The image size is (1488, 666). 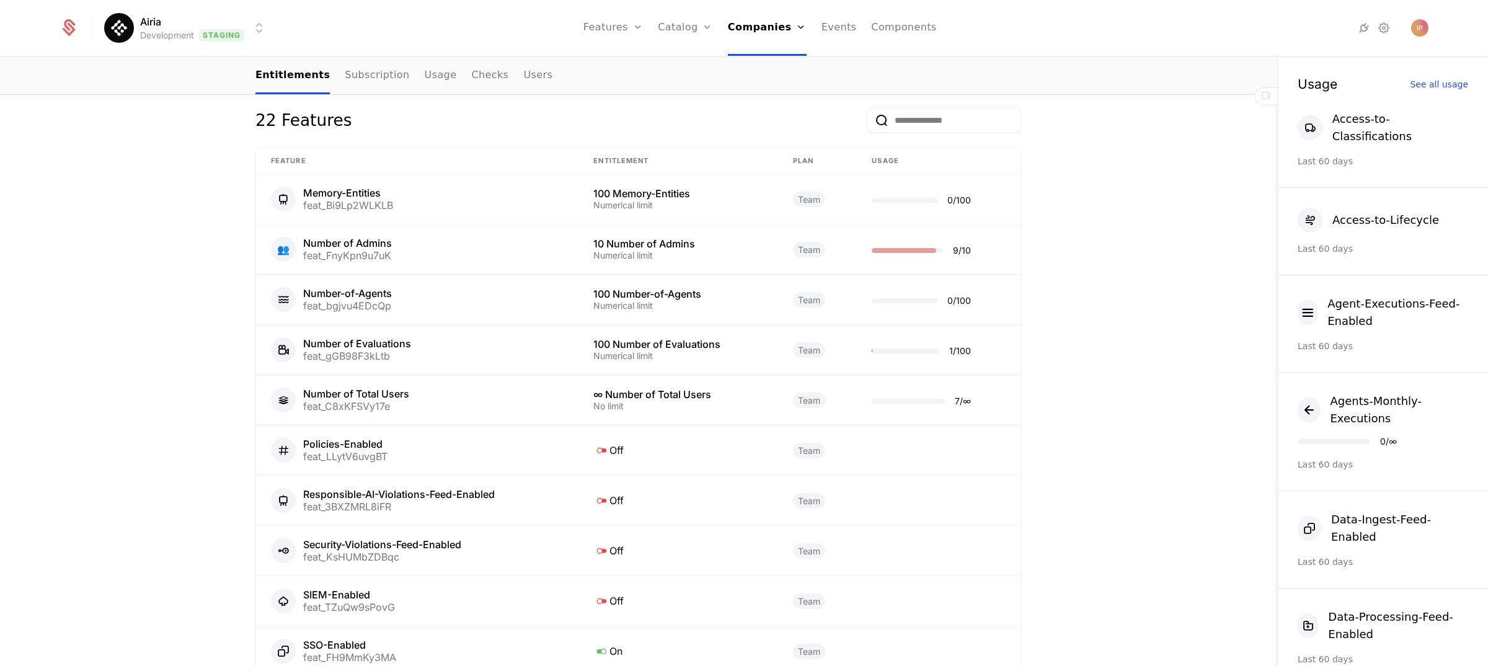 What do you see at coordinates (1382, 128) in the screenshot?
I see `button: Access-to-Classifications` at bounding box center [1382, 128].